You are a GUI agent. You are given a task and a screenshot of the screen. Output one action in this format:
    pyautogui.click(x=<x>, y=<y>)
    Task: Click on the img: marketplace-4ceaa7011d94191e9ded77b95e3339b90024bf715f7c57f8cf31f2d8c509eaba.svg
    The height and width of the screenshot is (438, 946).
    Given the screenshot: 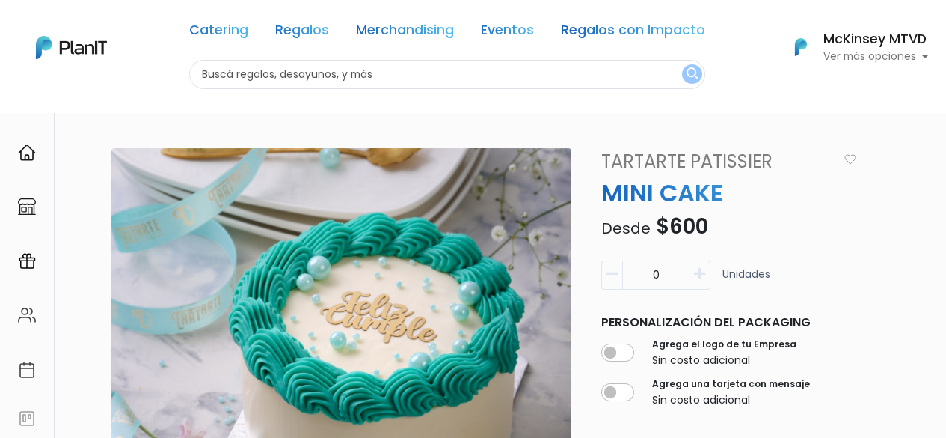 What is the action you would take?
    pyautogui.click(x=27, y=206)
    